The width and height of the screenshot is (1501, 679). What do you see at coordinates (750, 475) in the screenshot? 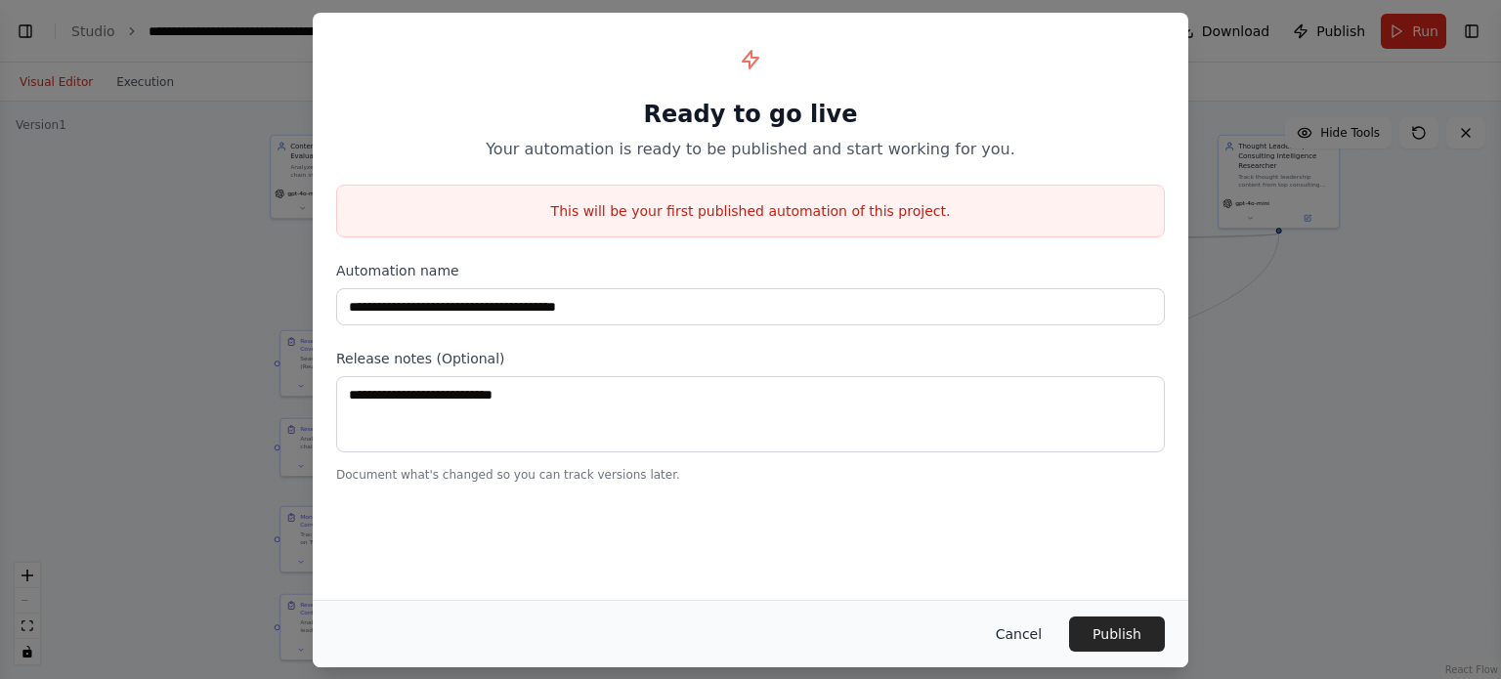
I see `p: Document what's changed so you can track versions later.` at bounding box center [750, 475].